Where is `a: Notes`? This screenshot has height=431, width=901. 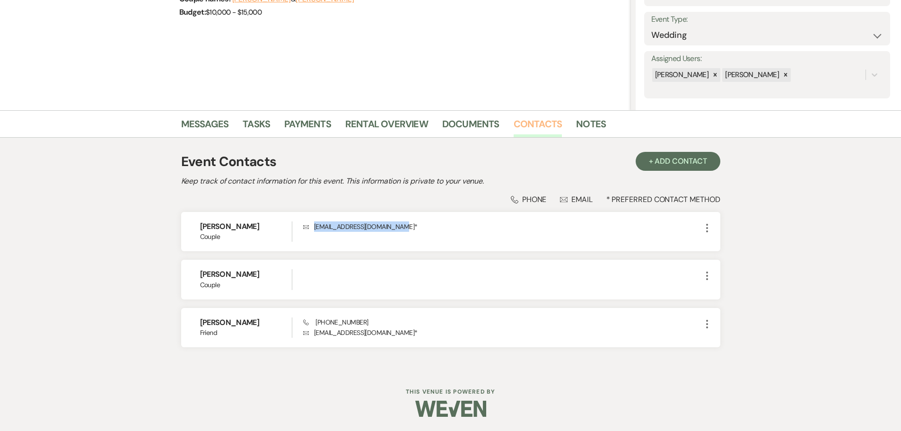
a: Notes is located at coordinates (591, 127).